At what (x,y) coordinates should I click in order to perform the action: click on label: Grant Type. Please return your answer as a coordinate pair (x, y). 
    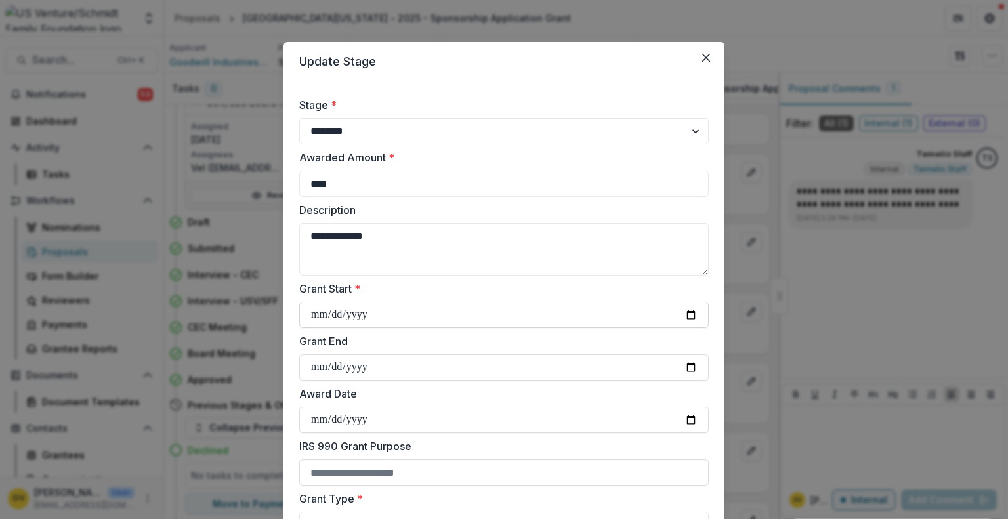
    Looking at the image, I should click on (500, 499).